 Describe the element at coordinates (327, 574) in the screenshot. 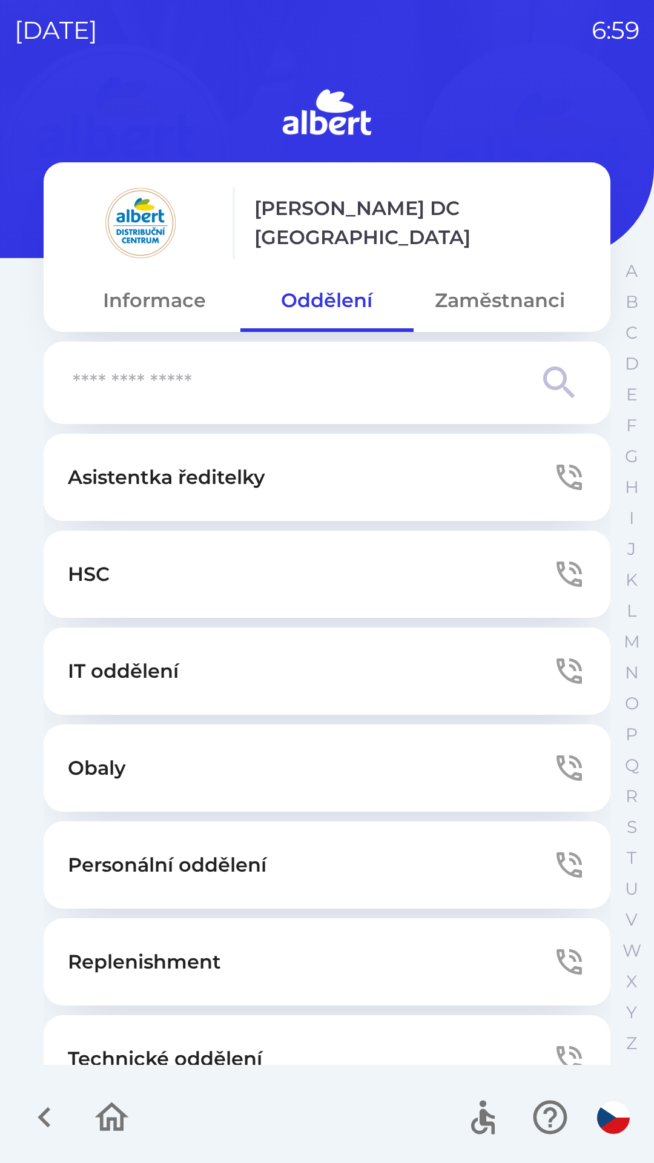

I see `button: HSC` at that location.